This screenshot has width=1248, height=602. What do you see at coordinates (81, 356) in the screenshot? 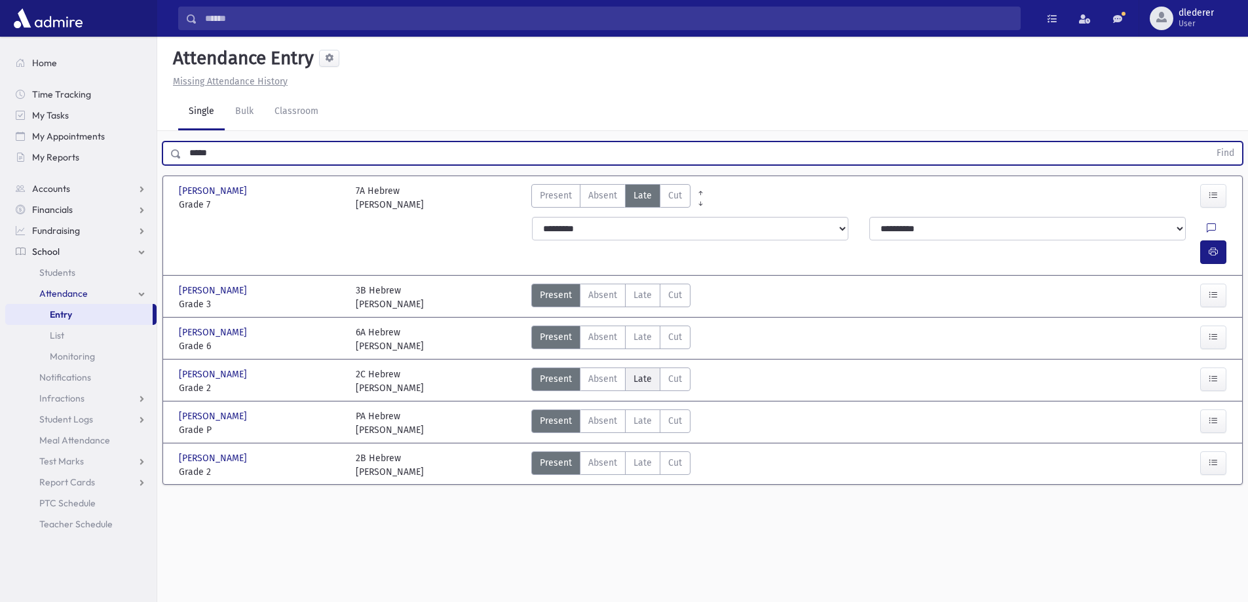
I see `a: Monitoring` at bounding box center [81, 356].